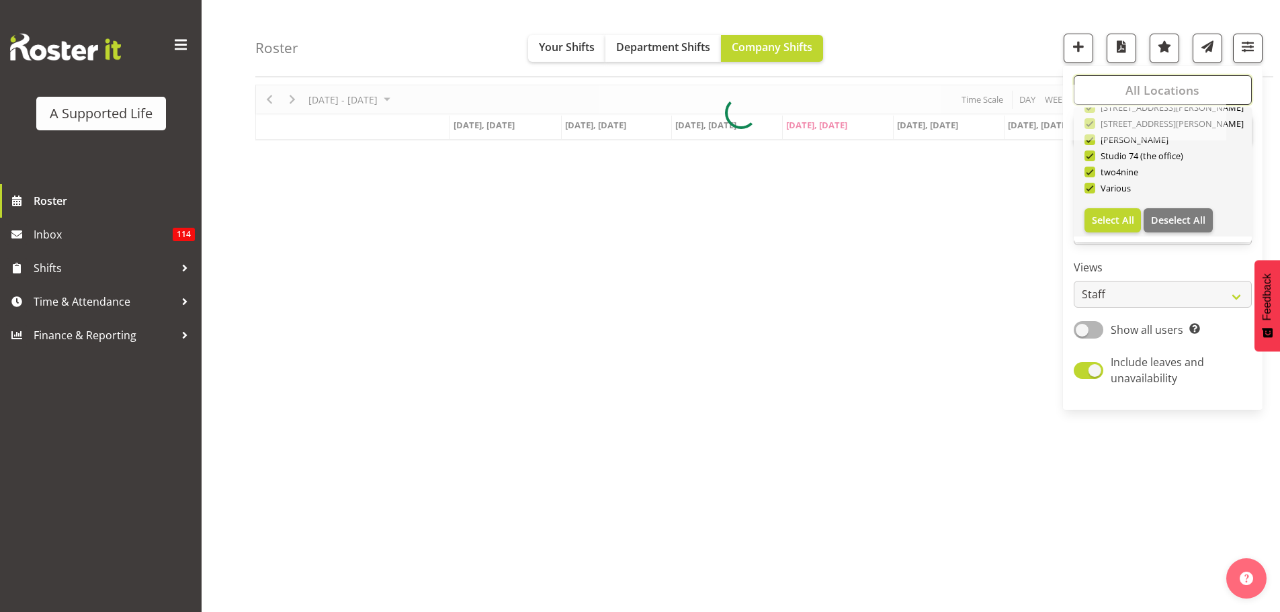 The height and width of the screenshot is (612, 1280). What do you see at coordinates (1122, 48) in the screenshot?
I see `button: Download a PDF of the roster according to the set date range.` at bounding box center [1122, 48].